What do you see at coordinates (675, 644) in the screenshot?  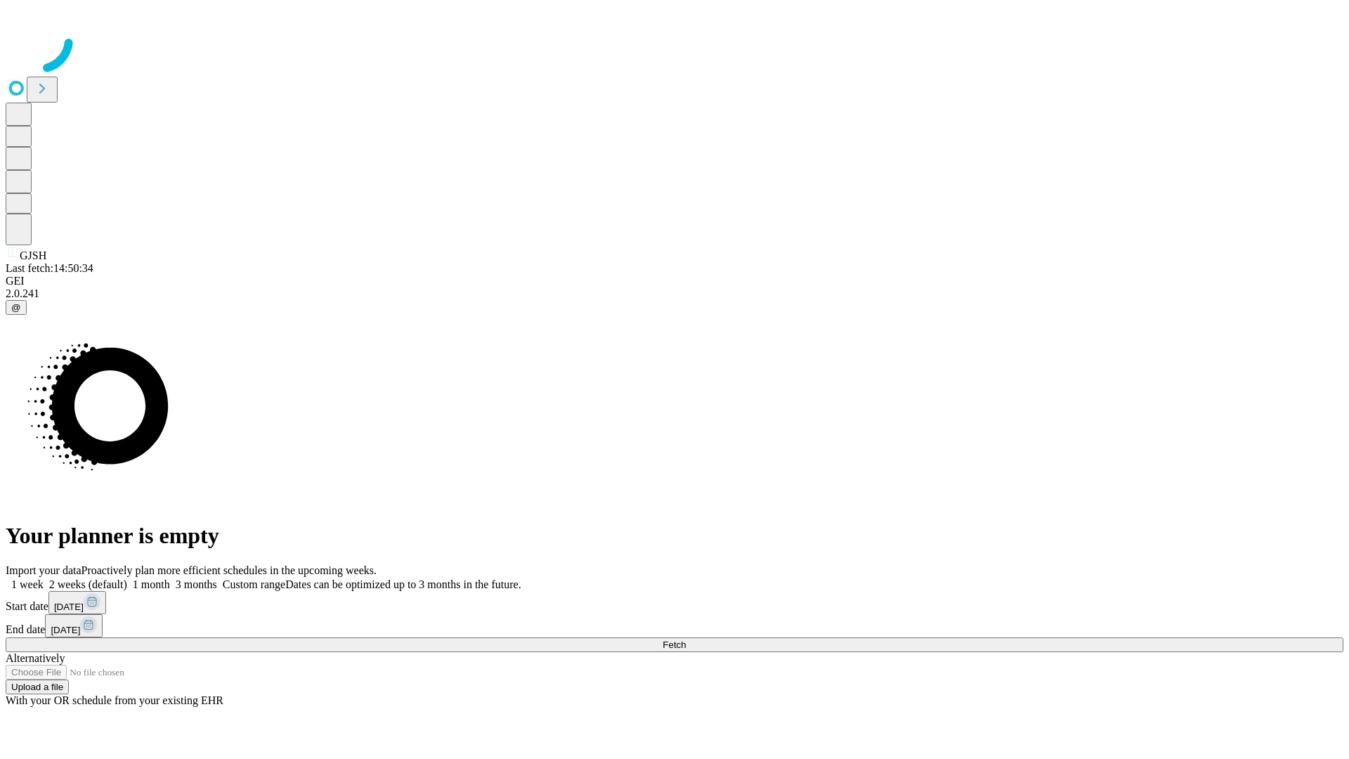 I see `button: Fetch` at bounding box center [675, 644].